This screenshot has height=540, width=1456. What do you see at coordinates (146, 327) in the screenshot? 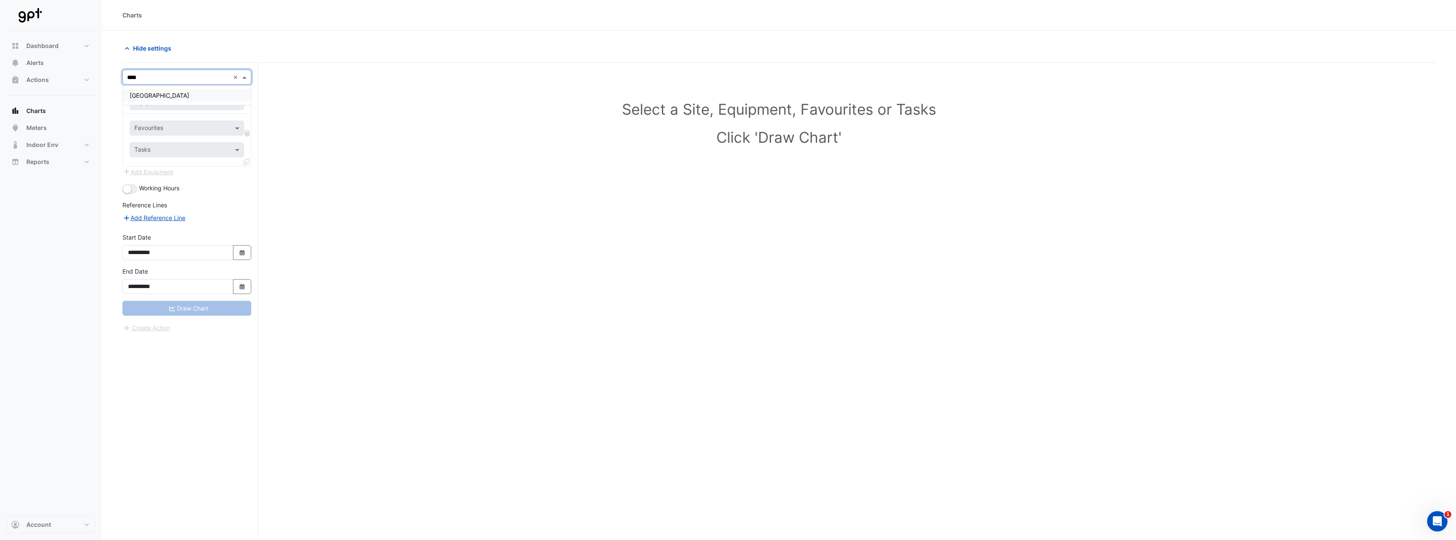
I see `app-escalated-ticket-create-button: Please correct errors first` at bounding box center [146, 327].